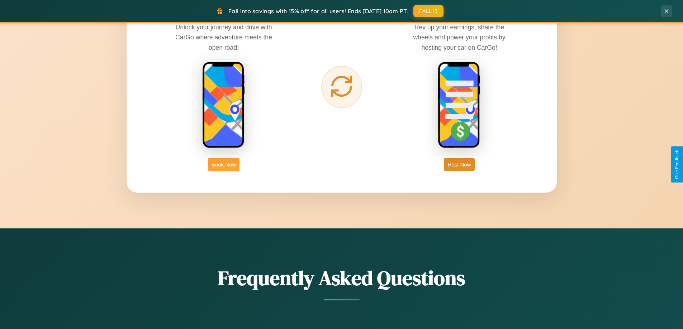 This screenshot has height=329, width=683. What do you see at coordinates (342, 278) in the screenshot?
I see `h2: Frequently Asked Questions` at bounding box center [342, 278].